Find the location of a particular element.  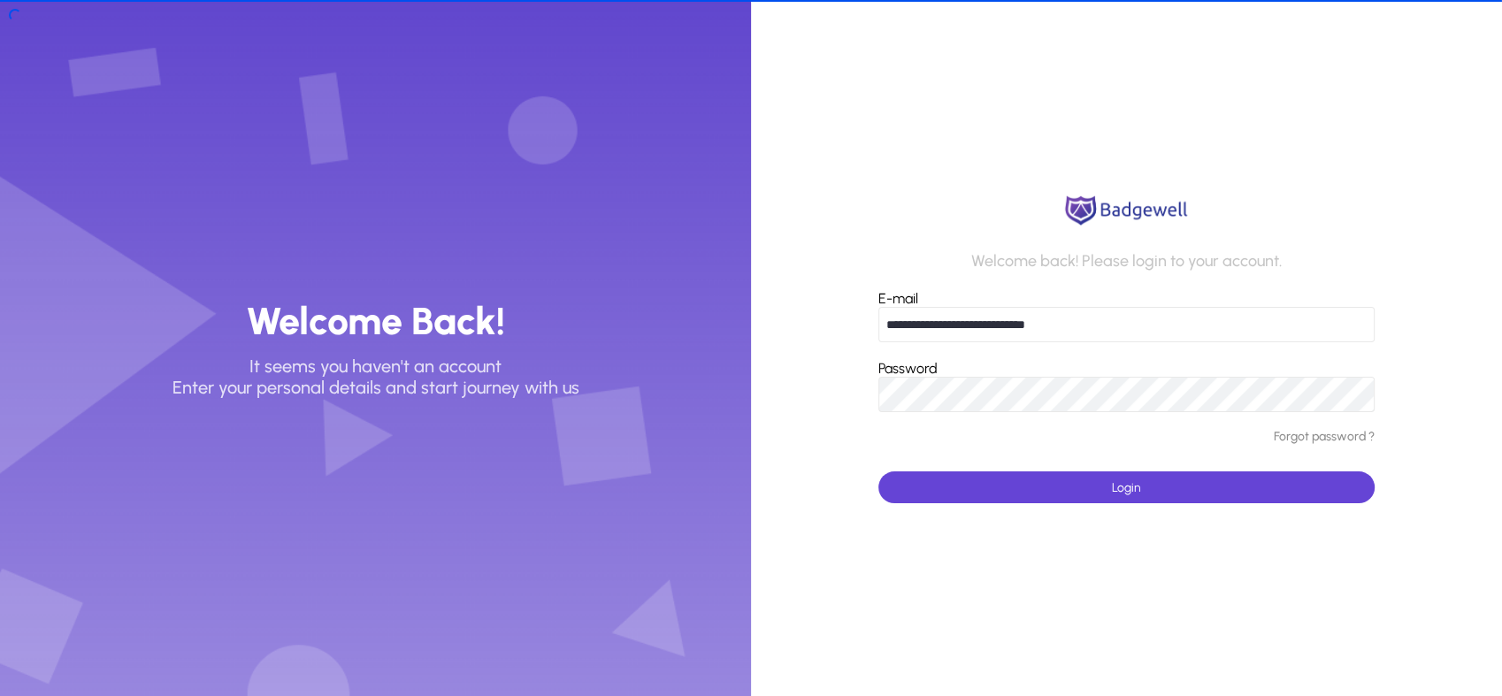

a: Forgot password ? is located at coordinates (1324, 437).